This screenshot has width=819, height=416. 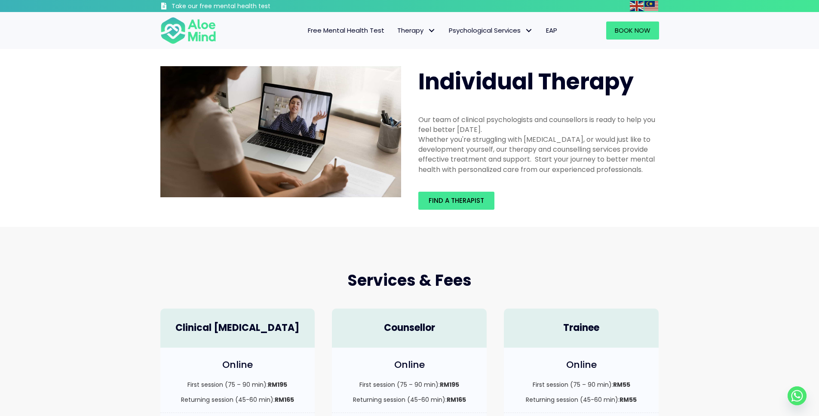 I want to click on span: Individual Therapy, so click(x=526, y=81).